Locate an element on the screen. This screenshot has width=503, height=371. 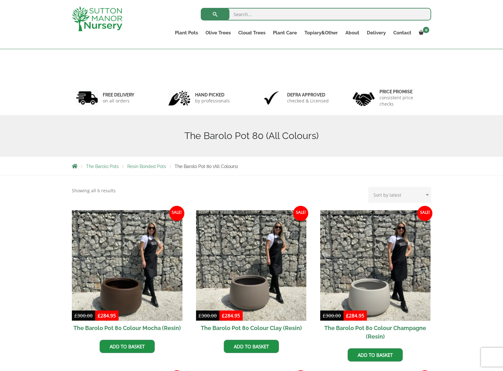
a: Sale! The Barolo Pot 80 Colour Mocha (Resin) is located at coordinates (127, 273).